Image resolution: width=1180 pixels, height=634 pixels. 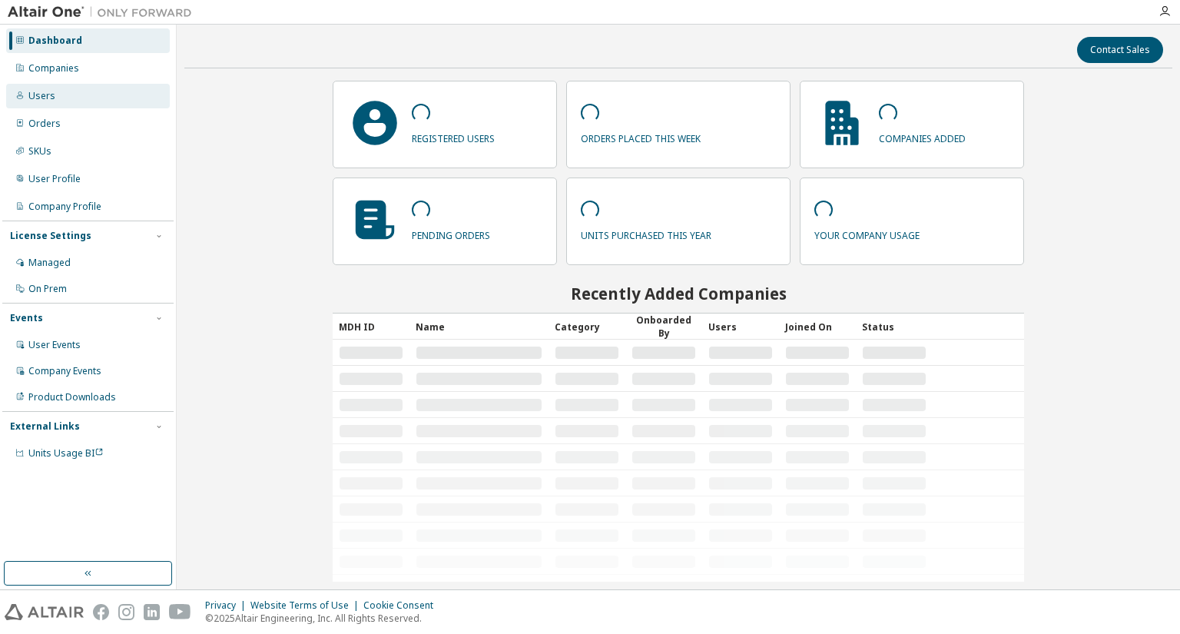 What do you see at coordinates (307, 606) in the screenshot?
I see `div: Website Terms of Use` at bounding box center [307, 606].